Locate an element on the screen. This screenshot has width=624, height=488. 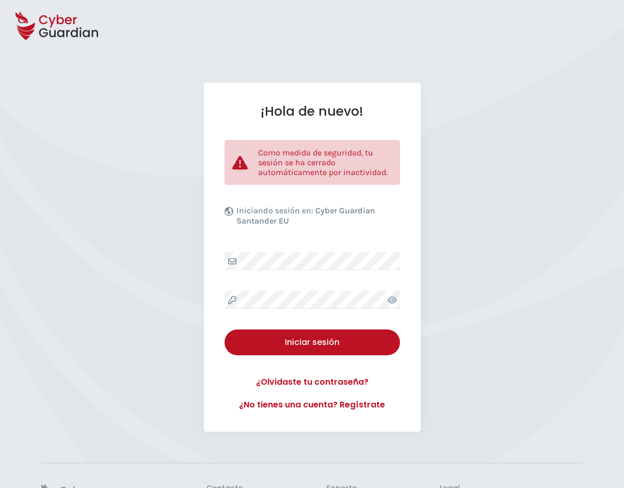
a: ¿No tienes una cuenta? Regístrate is located at coordinates (312, 405).